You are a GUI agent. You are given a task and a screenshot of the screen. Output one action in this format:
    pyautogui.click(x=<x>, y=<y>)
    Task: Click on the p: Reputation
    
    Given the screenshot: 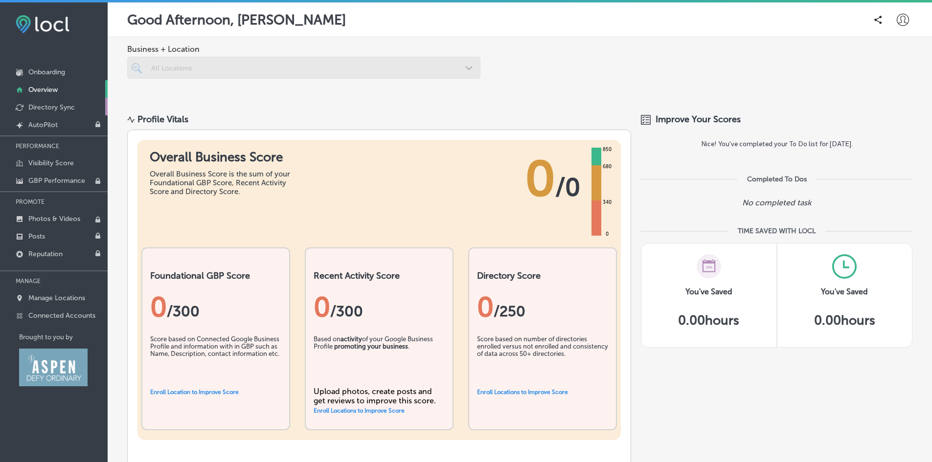 What is the action you would take?
    pyautogui.click(x=45, y=254)
    